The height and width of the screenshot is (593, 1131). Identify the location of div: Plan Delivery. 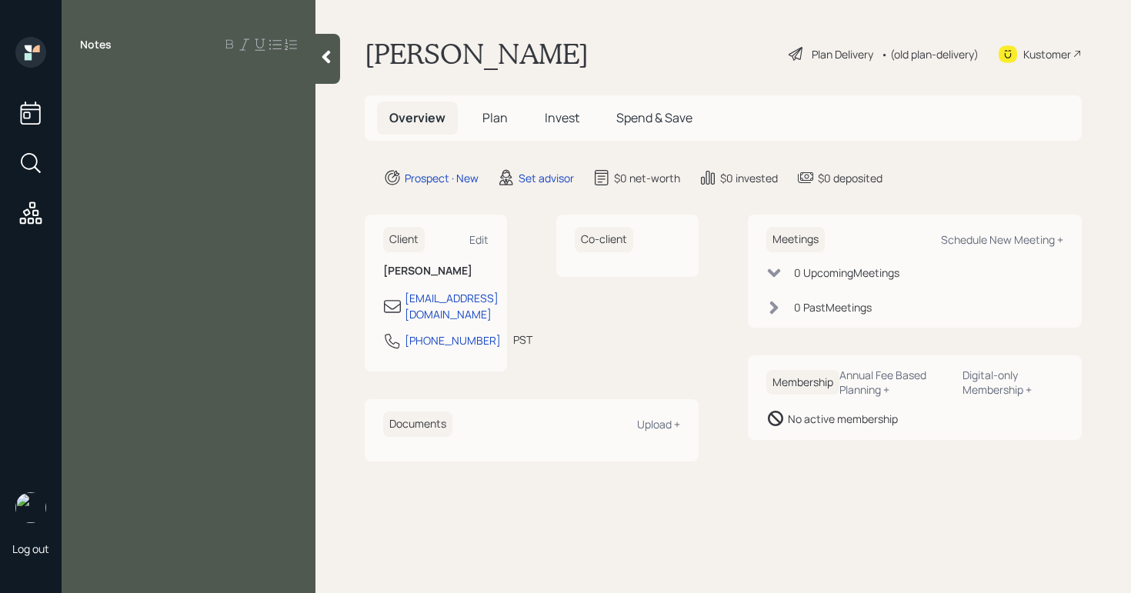
(843, 54).